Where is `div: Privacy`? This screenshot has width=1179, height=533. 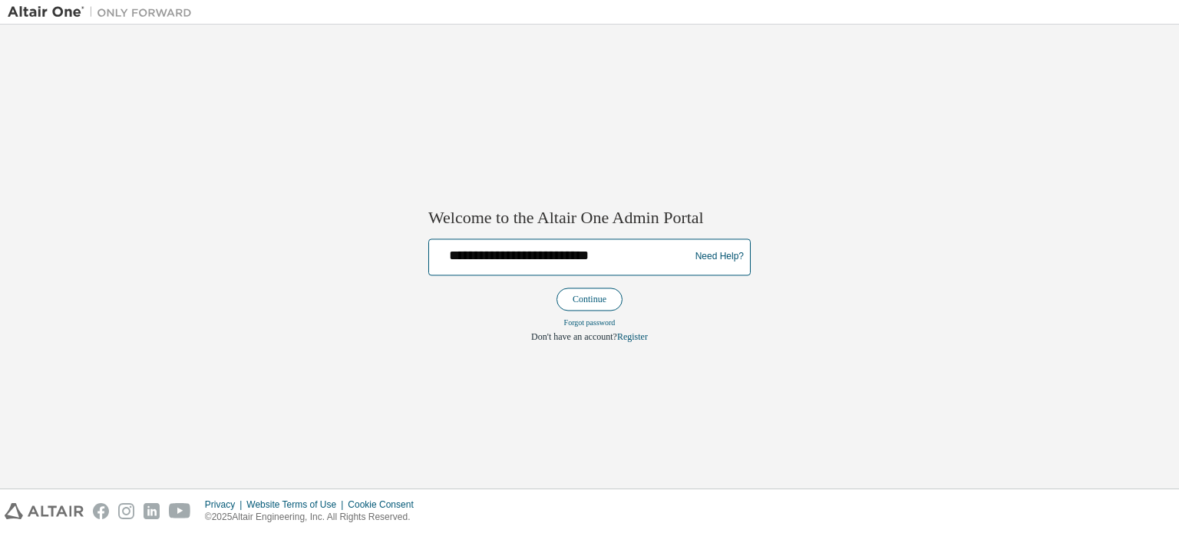
div: Privacy is located at coordinates (226, 505).